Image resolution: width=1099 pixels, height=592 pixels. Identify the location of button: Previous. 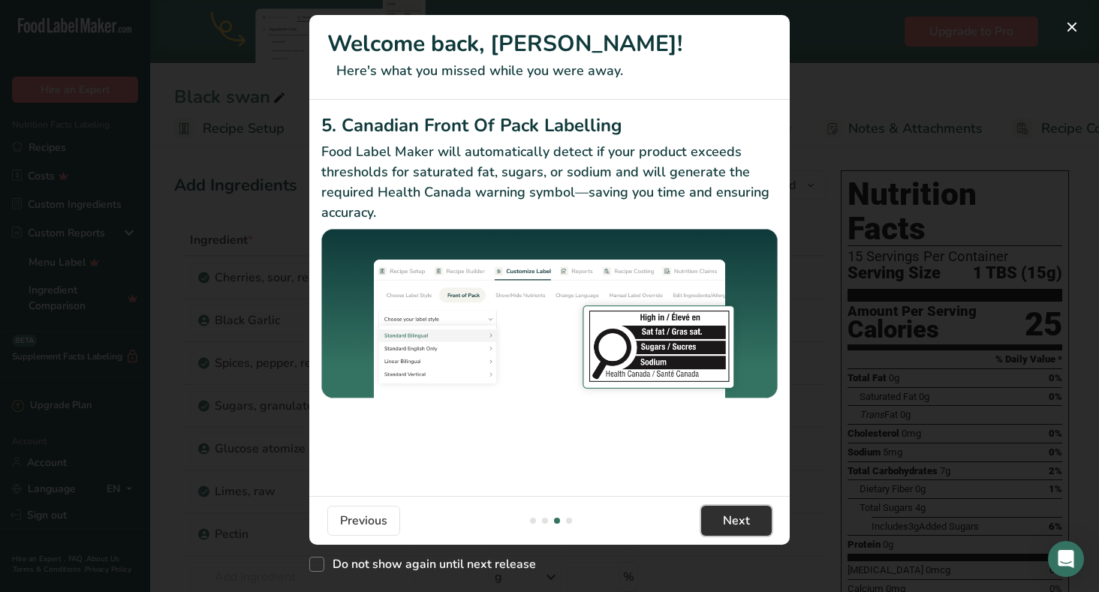
(363, 521).